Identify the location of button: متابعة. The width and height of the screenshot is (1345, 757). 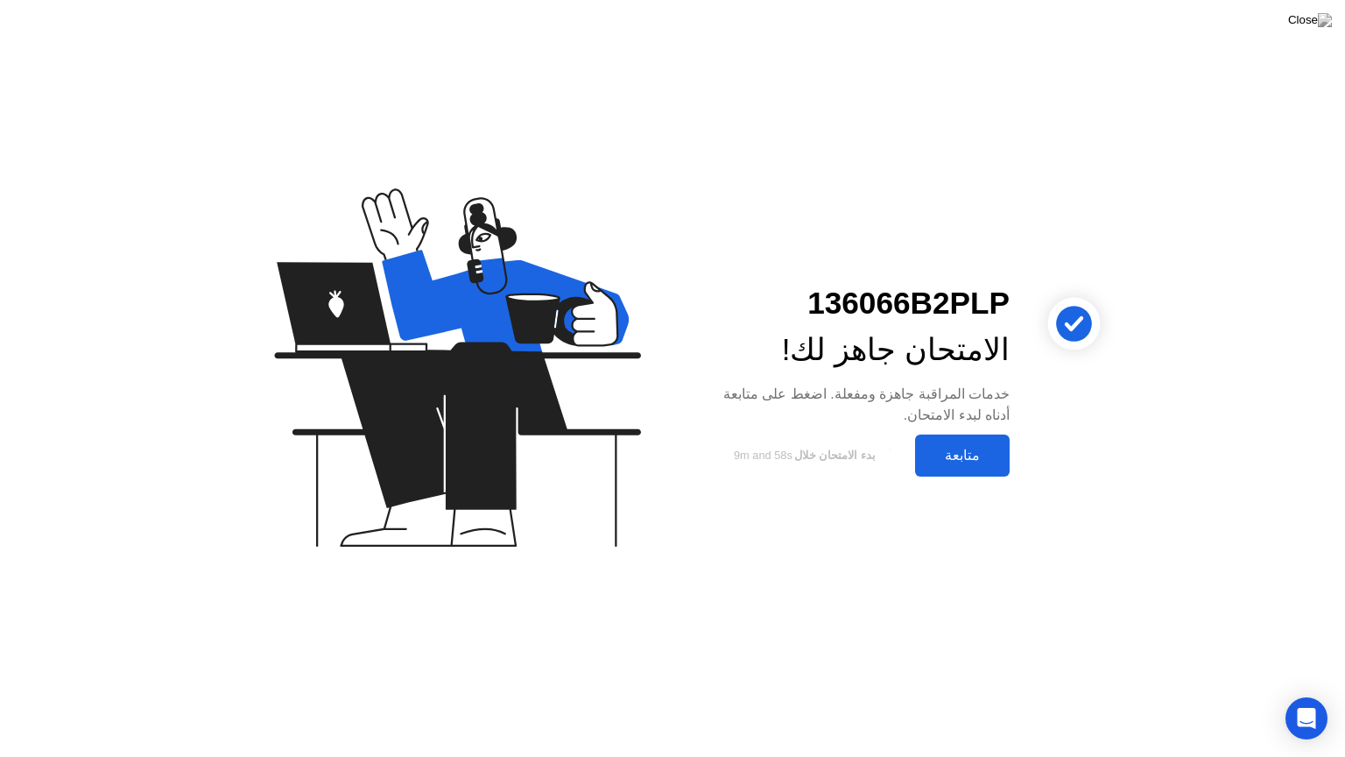
(963, 455).